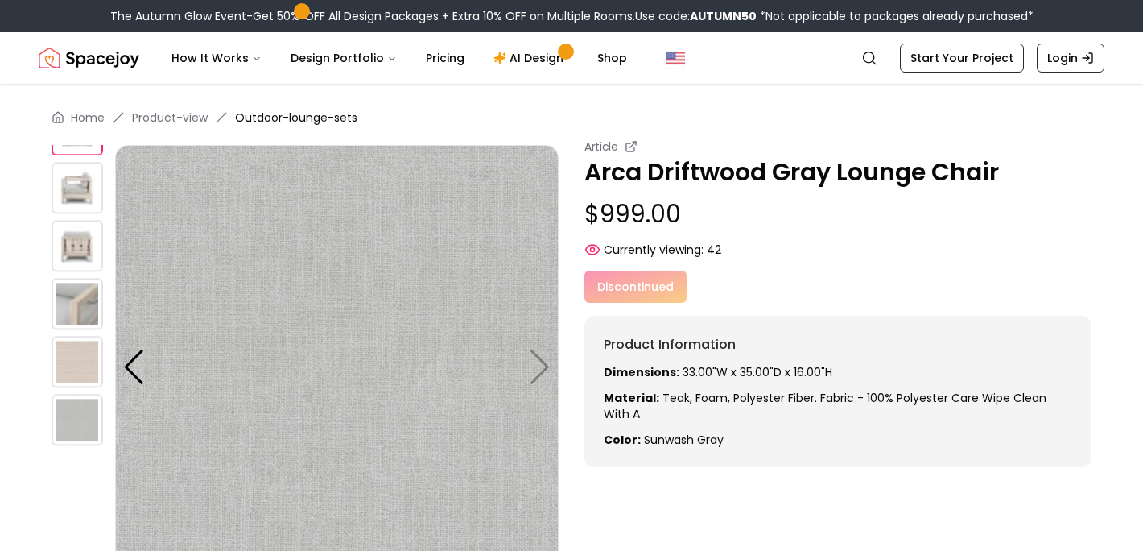 This screenshot has width=1143, height=551. Describe the element at coordinates (572, 16) in the screenshot. I see `div: The Autumn Glow Event-Get 50% OFF All Design Packages + Extra 10% OFF on Multiple Rooms.` at that location.